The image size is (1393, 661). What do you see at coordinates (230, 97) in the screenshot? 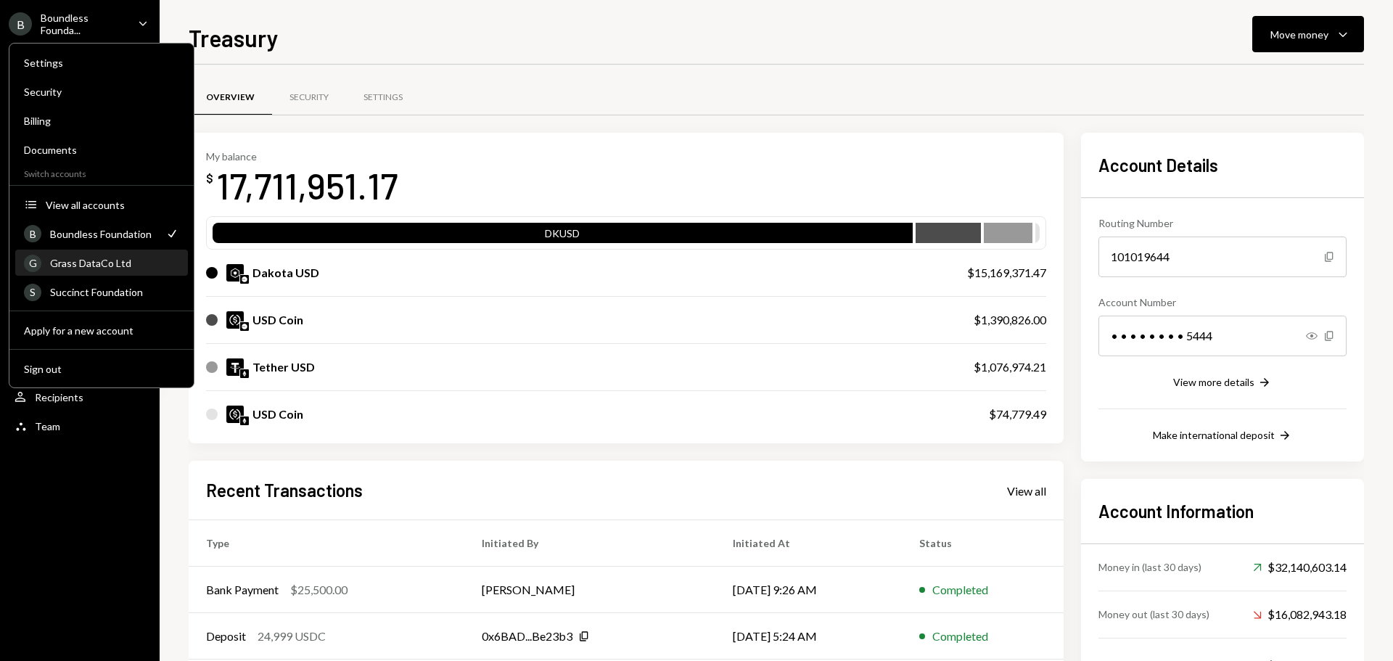
I see `div: Overview` at bounding box center [230, 97].